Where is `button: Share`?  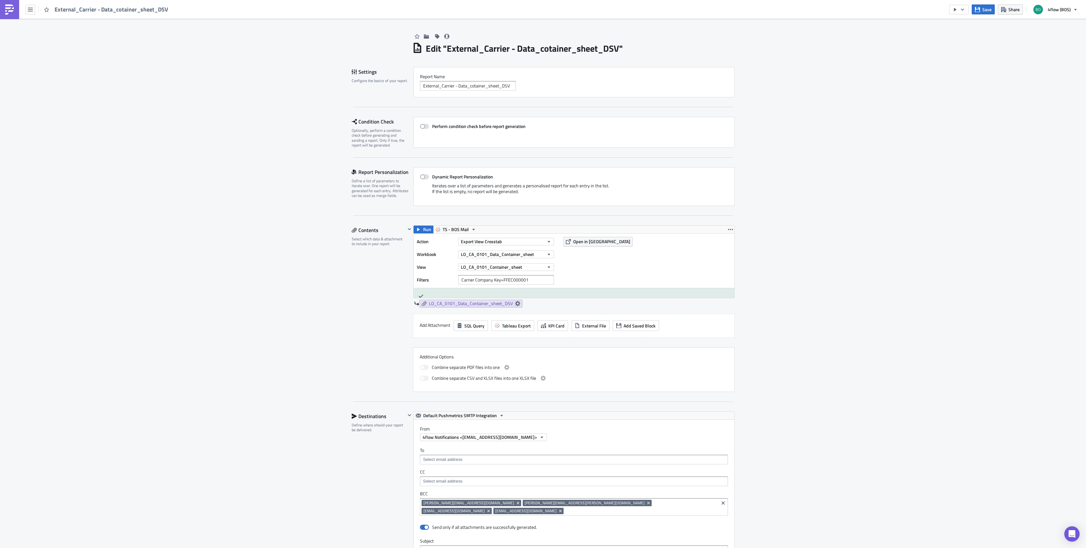
button: Share is located at coordinates (1010, 9).